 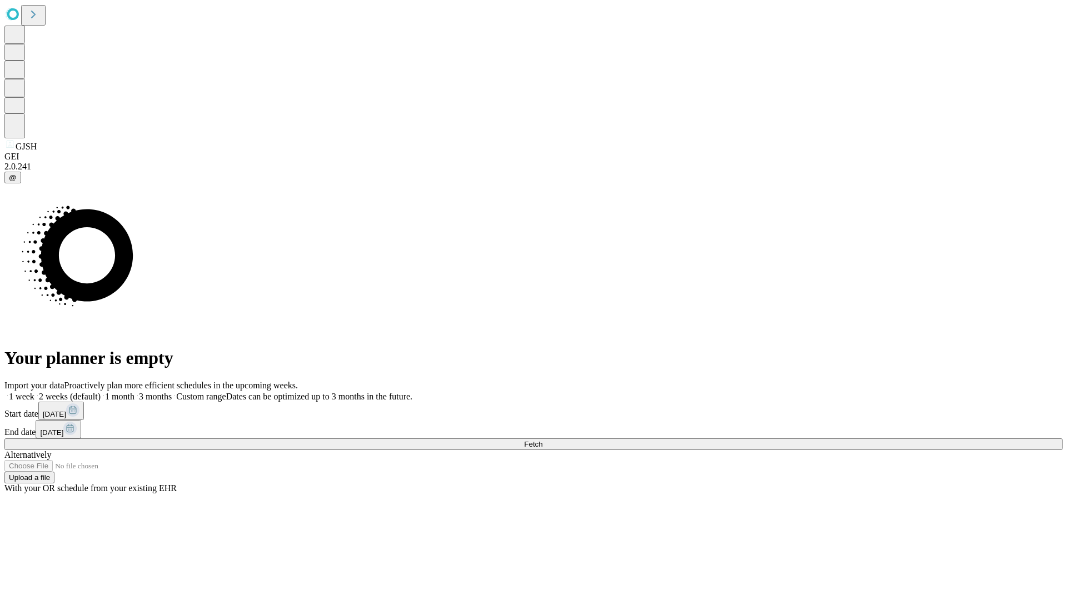 I want to click on div: Start date, so click(x=533, y=411).